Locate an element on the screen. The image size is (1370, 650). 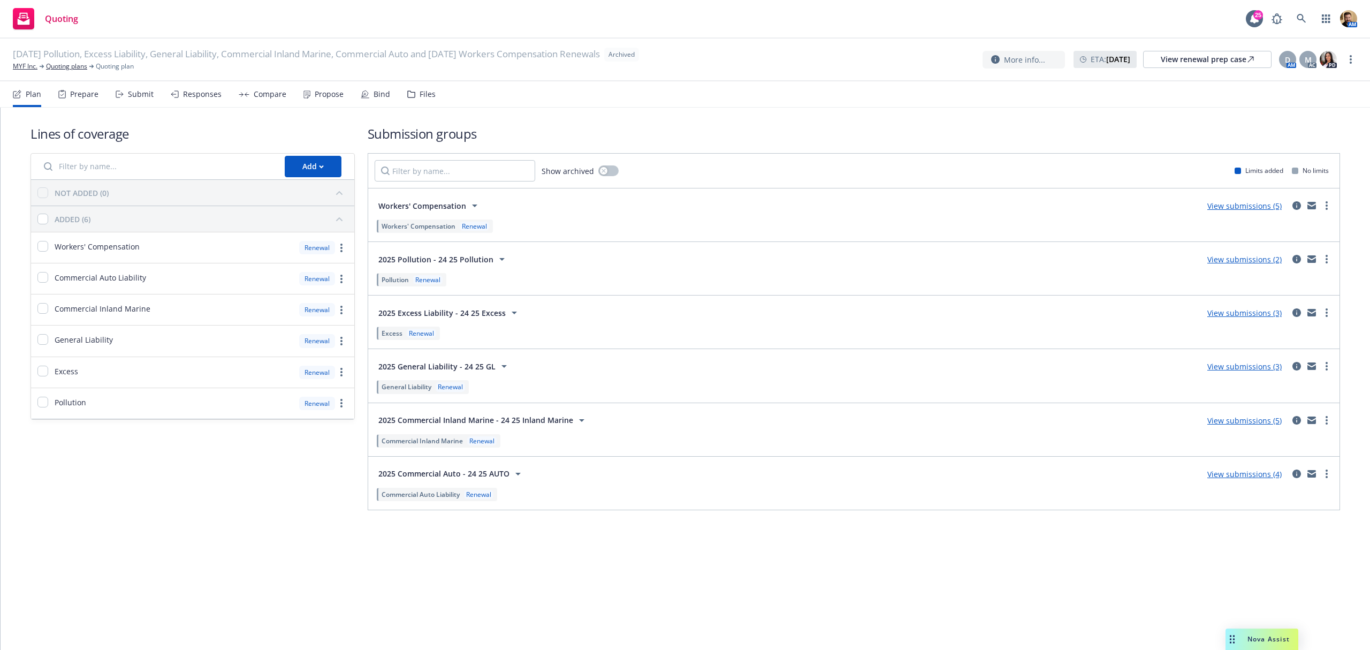
span: 2025 Commercial Inland Marine - 24 25 Inland Marine is located at coordinates (476, 419).